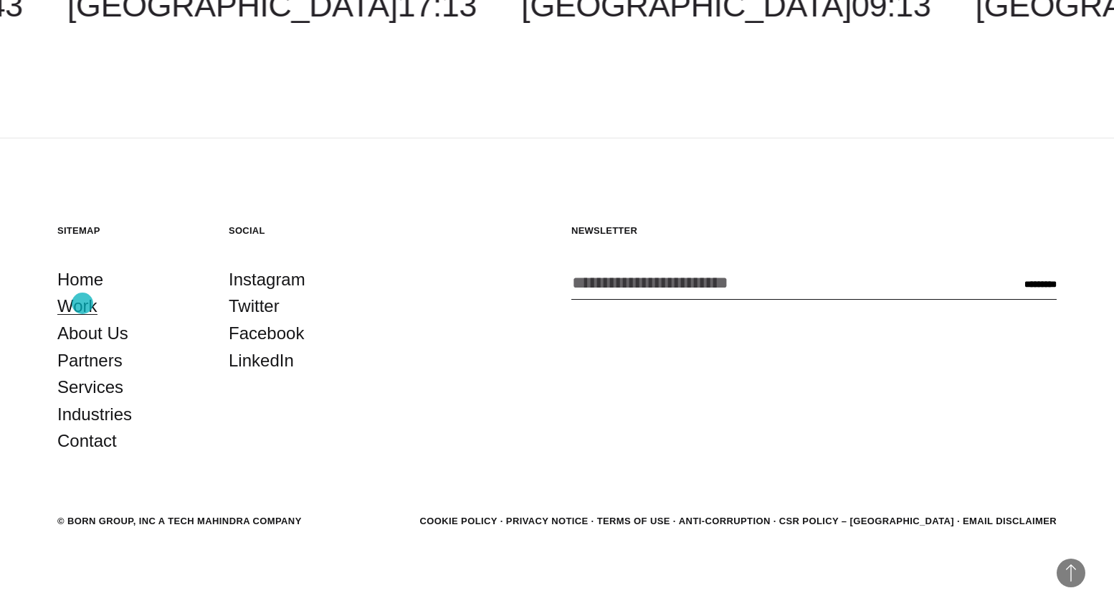  I want to click on h5: Sitemap, so click(128, 230).